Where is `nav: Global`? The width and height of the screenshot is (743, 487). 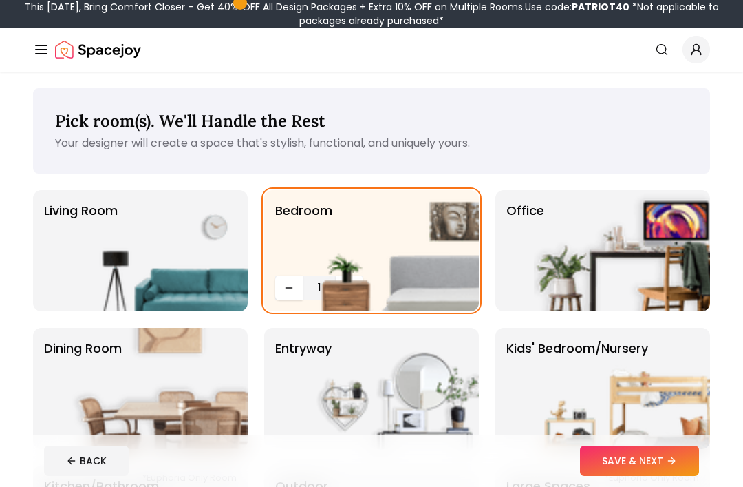 nav: Global is located at coordinates (372, 50).